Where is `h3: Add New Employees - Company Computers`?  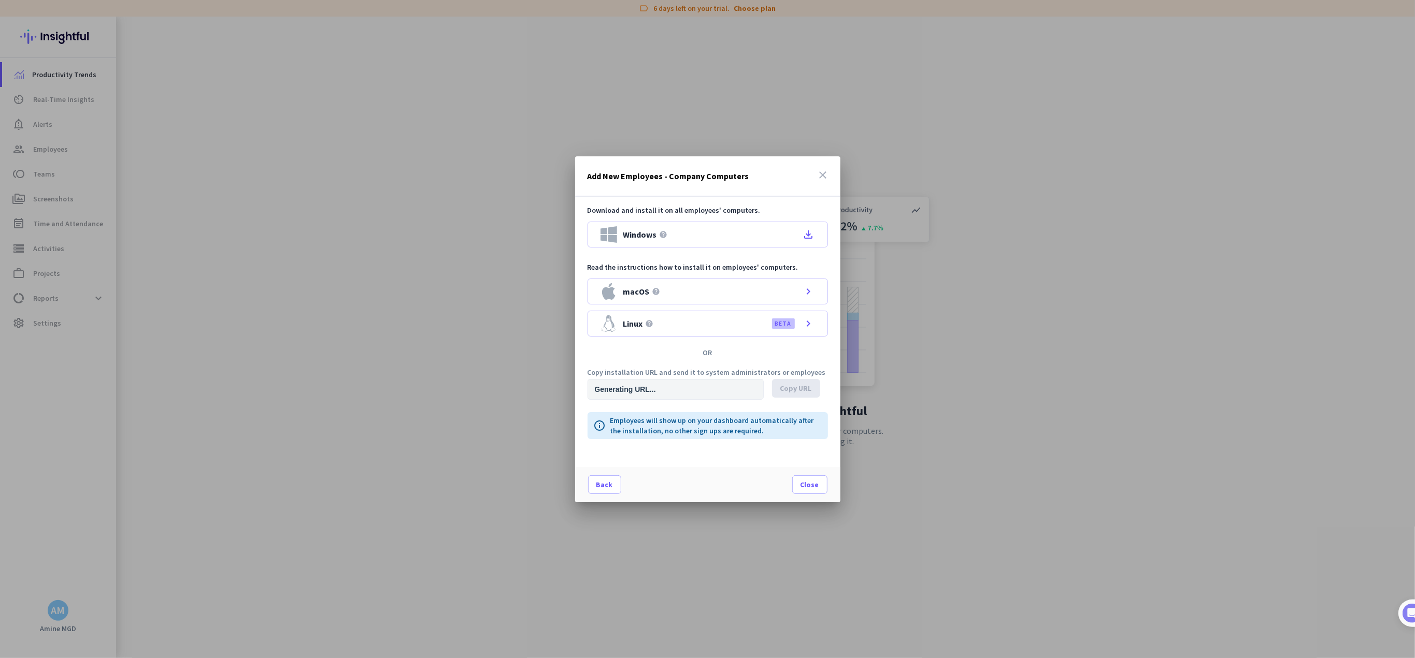
h3: Add New Employees - Company Computers is located at coordinates (668, 176).